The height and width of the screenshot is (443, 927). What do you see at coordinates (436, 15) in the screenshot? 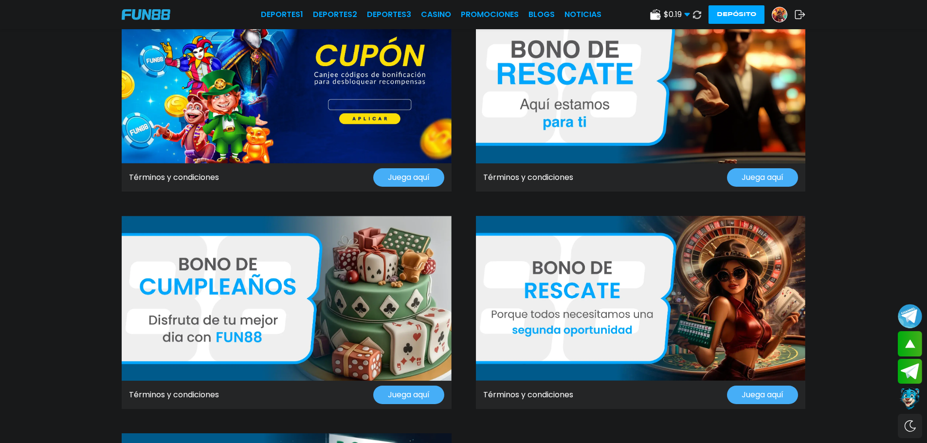
I see `a: CASINO` at bounding box center [436, 15].